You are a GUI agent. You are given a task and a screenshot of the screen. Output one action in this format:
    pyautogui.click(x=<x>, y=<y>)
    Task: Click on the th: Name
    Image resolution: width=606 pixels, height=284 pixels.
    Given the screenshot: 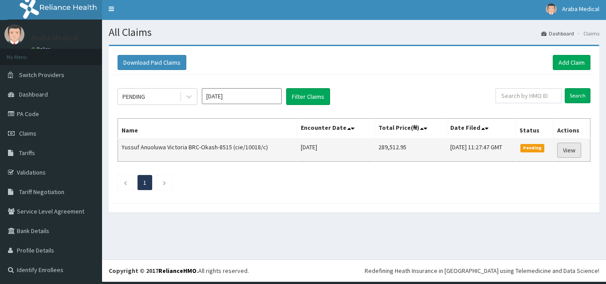 What is the action you would take?
    pyautogui.click(x=208, y=129)
    